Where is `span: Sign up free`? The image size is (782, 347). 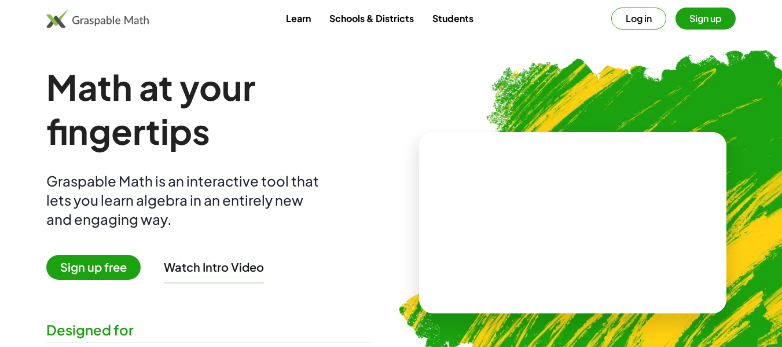
span: Sign up free is located at coordinates (93, 267).